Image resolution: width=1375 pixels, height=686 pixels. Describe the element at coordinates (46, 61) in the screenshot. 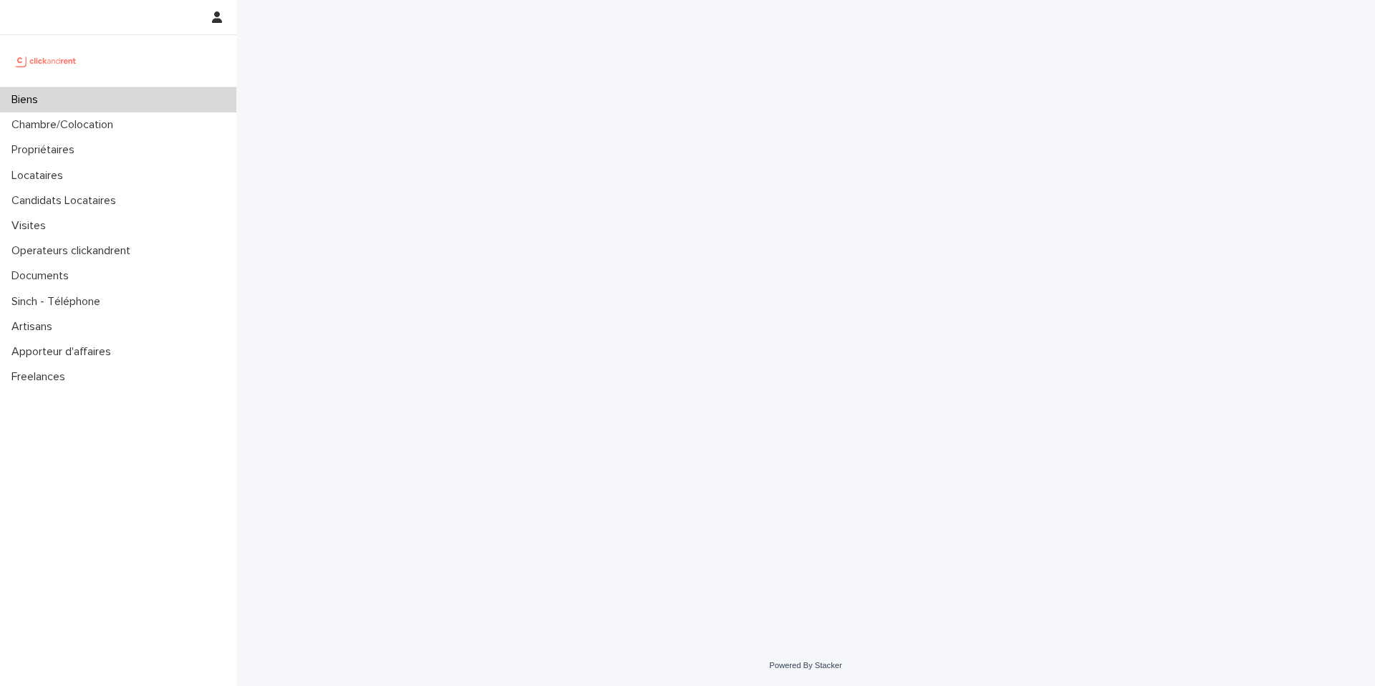

I see `img: UCB0brd3T0yccxBKYDjQ` at that location.